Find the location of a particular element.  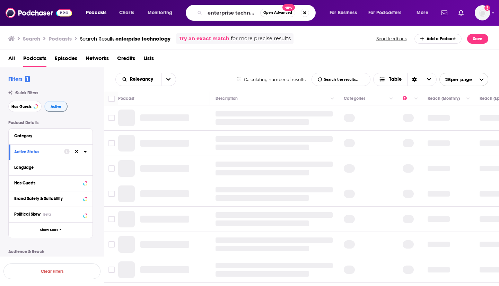

h3: Search is located at coordinates (32, 38).